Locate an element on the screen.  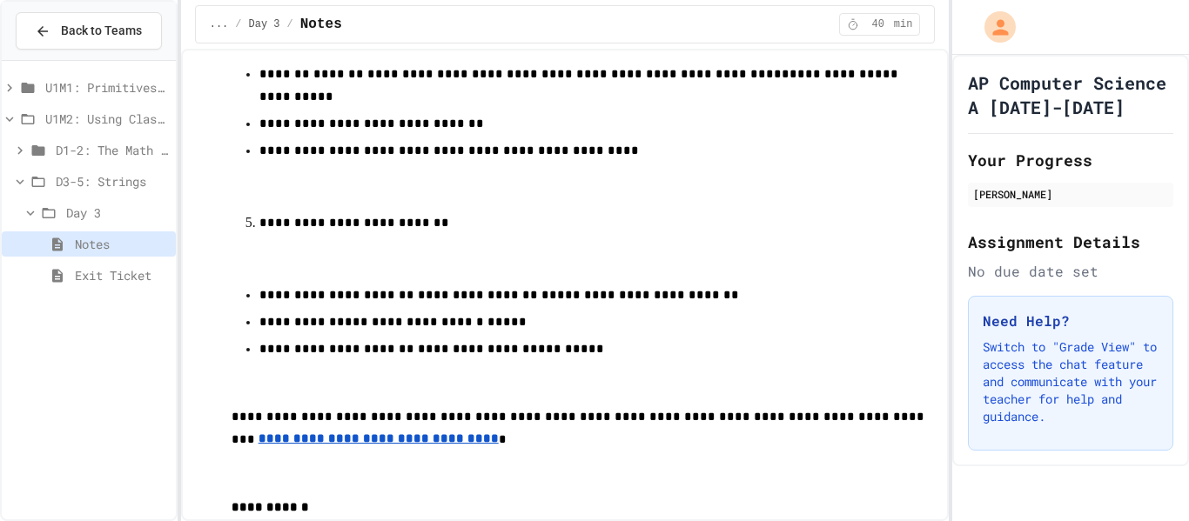
span: D3-5: Strings is located at coordinates (112, 181).